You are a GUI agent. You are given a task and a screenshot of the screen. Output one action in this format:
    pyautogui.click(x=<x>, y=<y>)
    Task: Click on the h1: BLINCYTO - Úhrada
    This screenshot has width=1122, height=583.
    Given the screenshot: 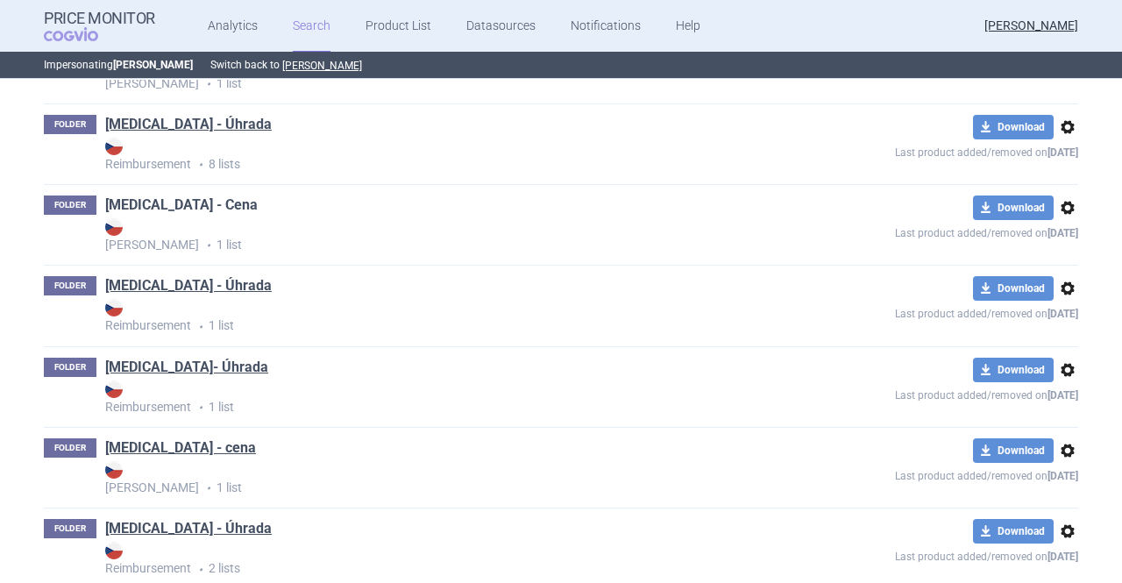 What is the action you would take?
    pyautogui.click(x=189, y=288)
    